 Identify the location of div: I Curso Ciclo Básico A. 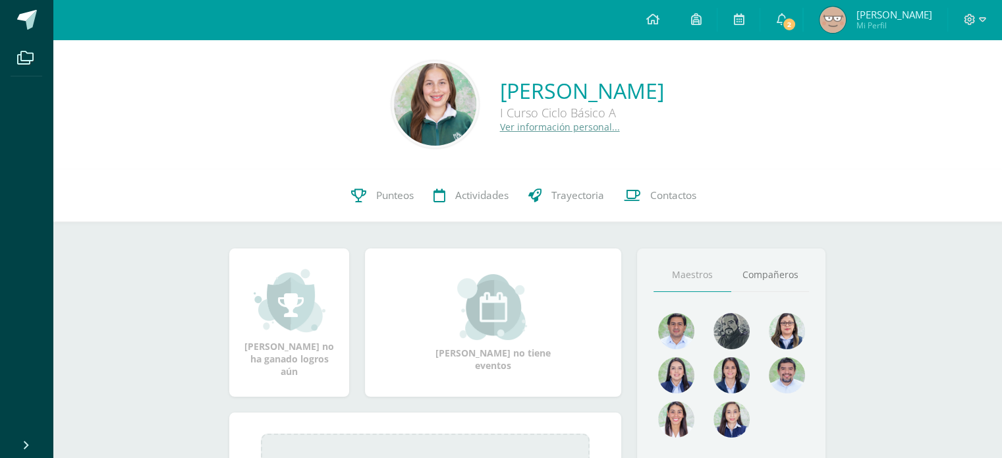
(582, 113).